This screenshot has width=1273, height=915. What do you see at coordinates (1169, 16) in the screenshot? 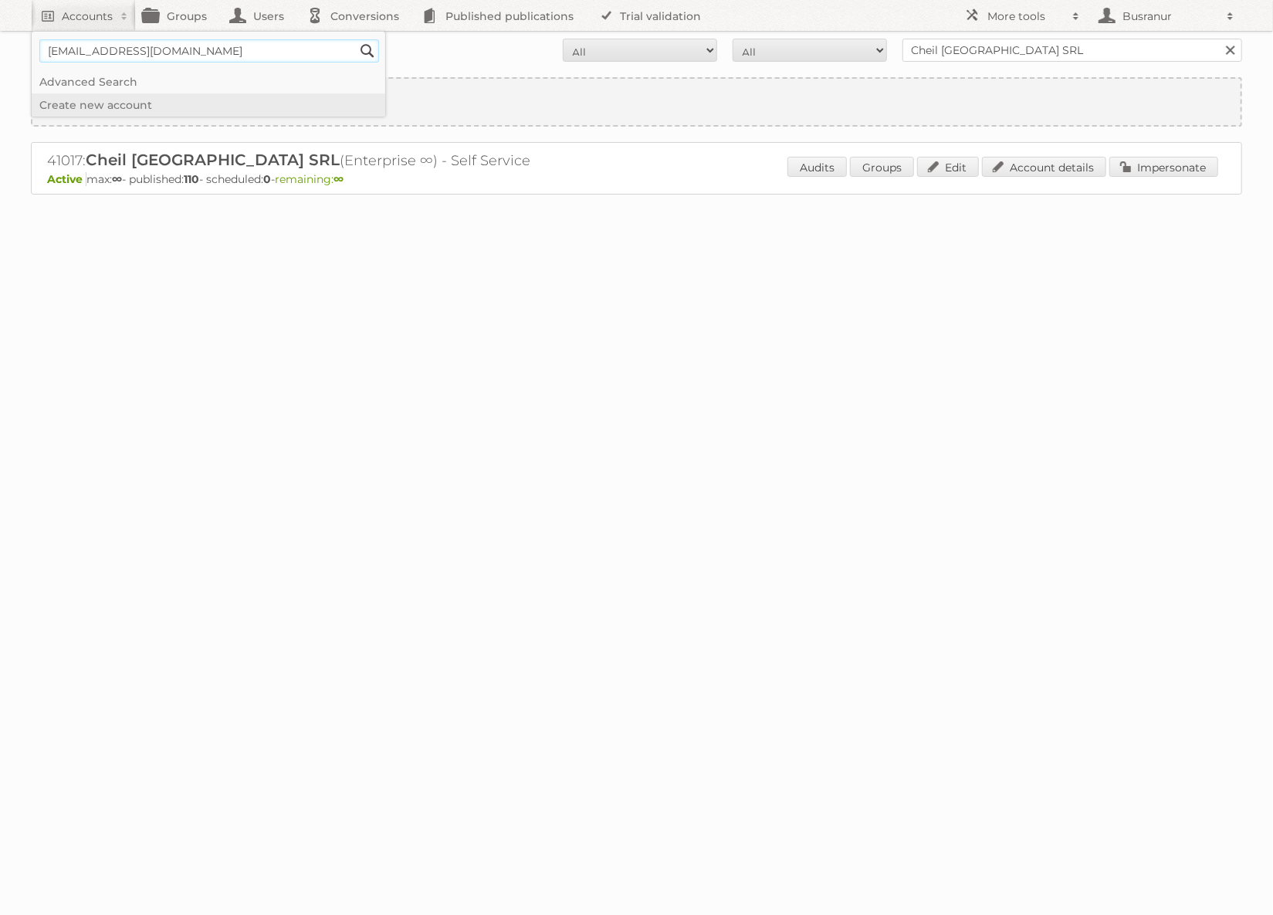
I see `h2: Busranur` at bounding box center [1169, 16].